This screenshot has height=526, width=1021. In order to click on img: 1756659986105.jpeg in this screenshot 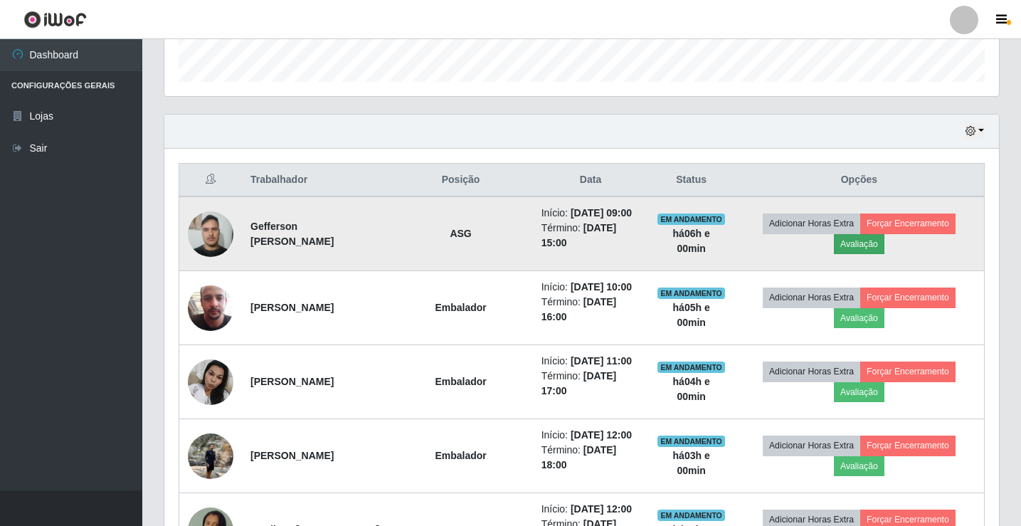, I will do `click(211, 233)`.